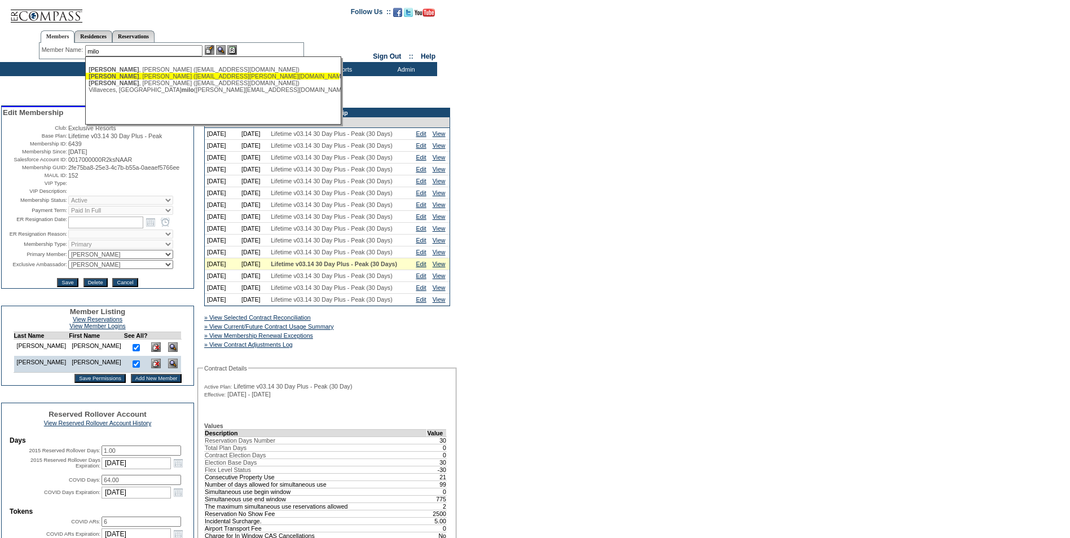 The width and height of the screenshot is (1070, 538). What do you see at coordinates (92, 128) in the screenshot?
I see `span: Exclusive Resorts` at bounding box center [92, 128].